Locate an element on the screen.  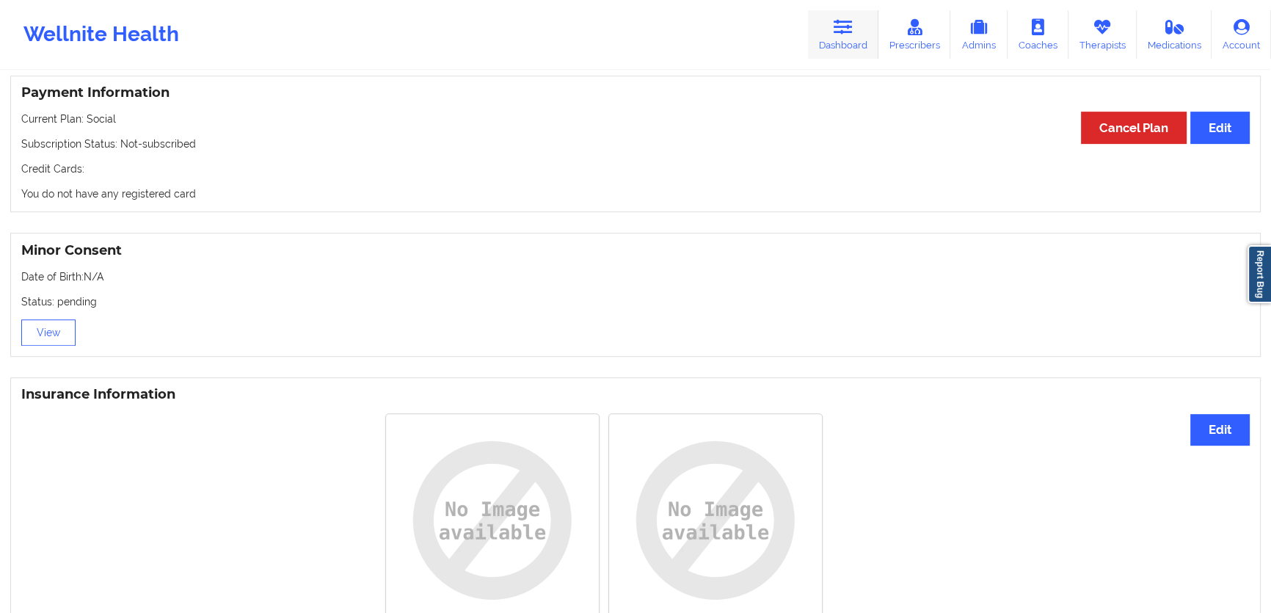
a: Report Bug is located at coordinates (1259, 274).